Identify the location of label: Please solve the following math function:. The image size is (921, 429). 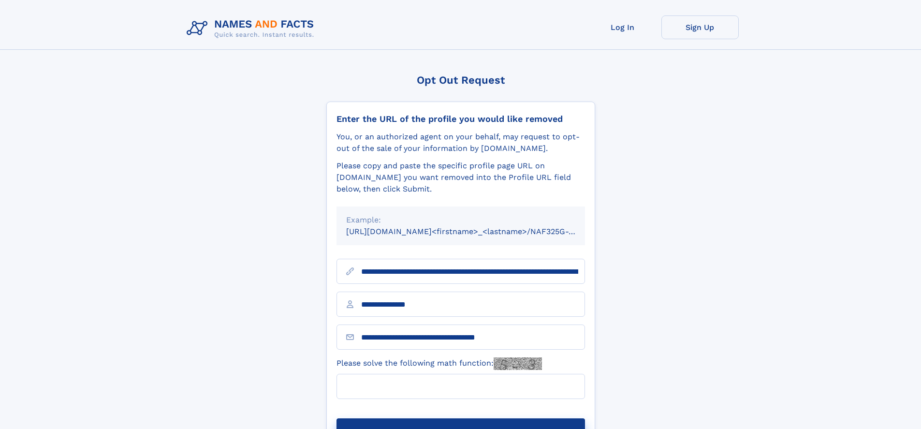
(439, 363).